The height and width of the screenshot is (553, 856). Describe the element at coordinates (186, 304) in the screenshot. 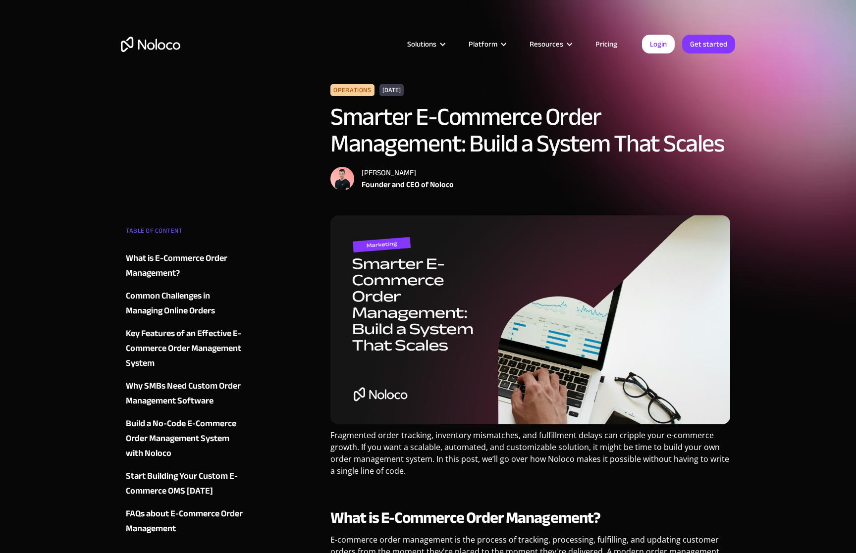

I see `div: Common Challenges in Managing Online Orders` at that location.